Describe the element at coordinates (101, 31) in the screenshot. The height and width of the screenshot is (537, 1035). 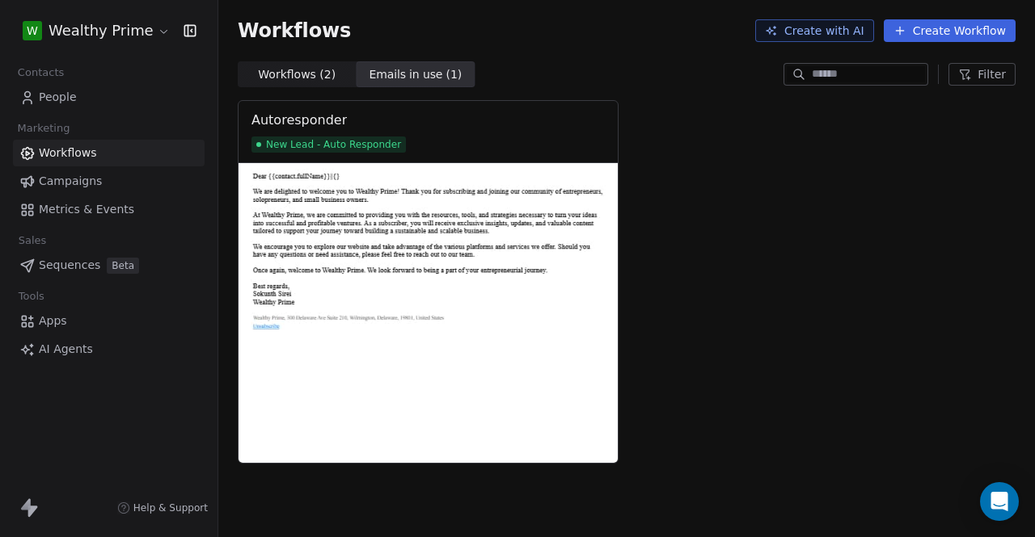
I see `span: Wealthy Prime` at that location.